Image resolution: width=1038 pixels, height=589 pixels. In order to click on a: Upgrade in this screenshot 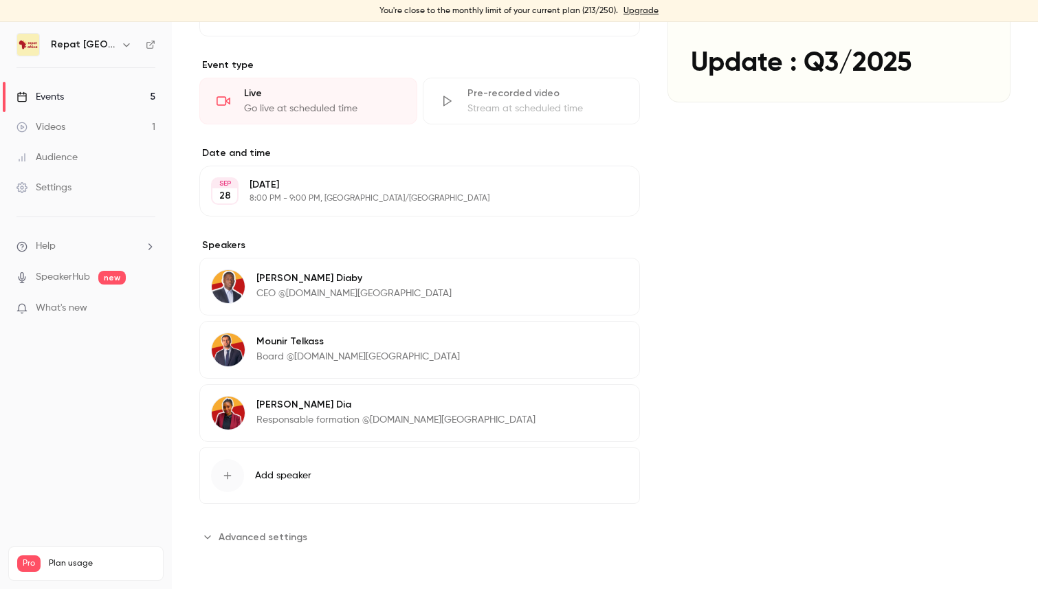, I will do `click(640, 11)`.